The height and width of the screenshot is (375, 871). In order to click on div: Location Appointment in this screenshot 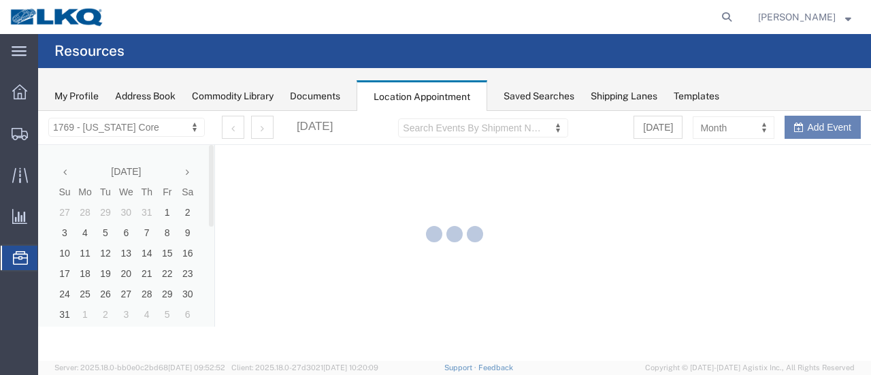, I will do `click(422, 96)`.